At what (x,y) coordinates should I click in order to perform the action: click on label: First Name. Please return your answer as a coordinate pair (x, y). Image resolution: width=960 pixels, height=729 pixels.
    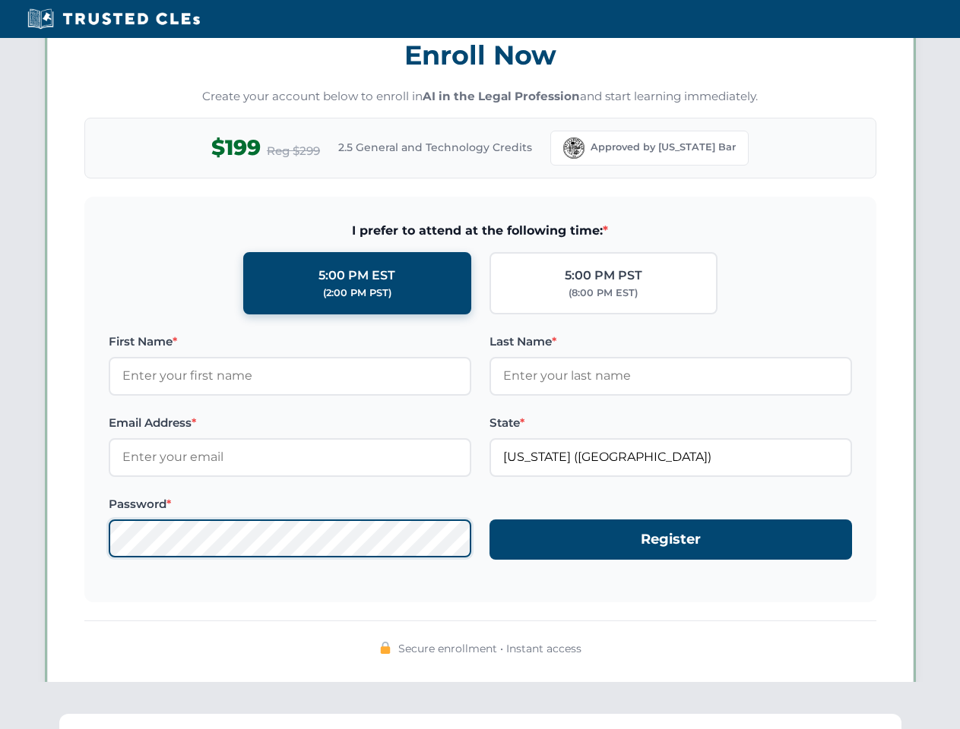
    Looking at the image, I should click on (289, 342).